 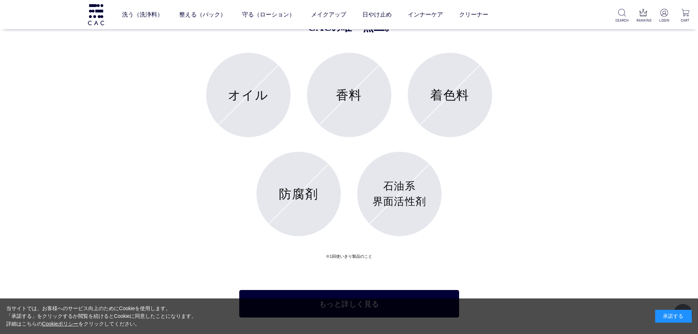 What do you see at coordinates (377, 15) in the screenshot?
I see `a: 日やけ止め` at bounding box center [377, 15].